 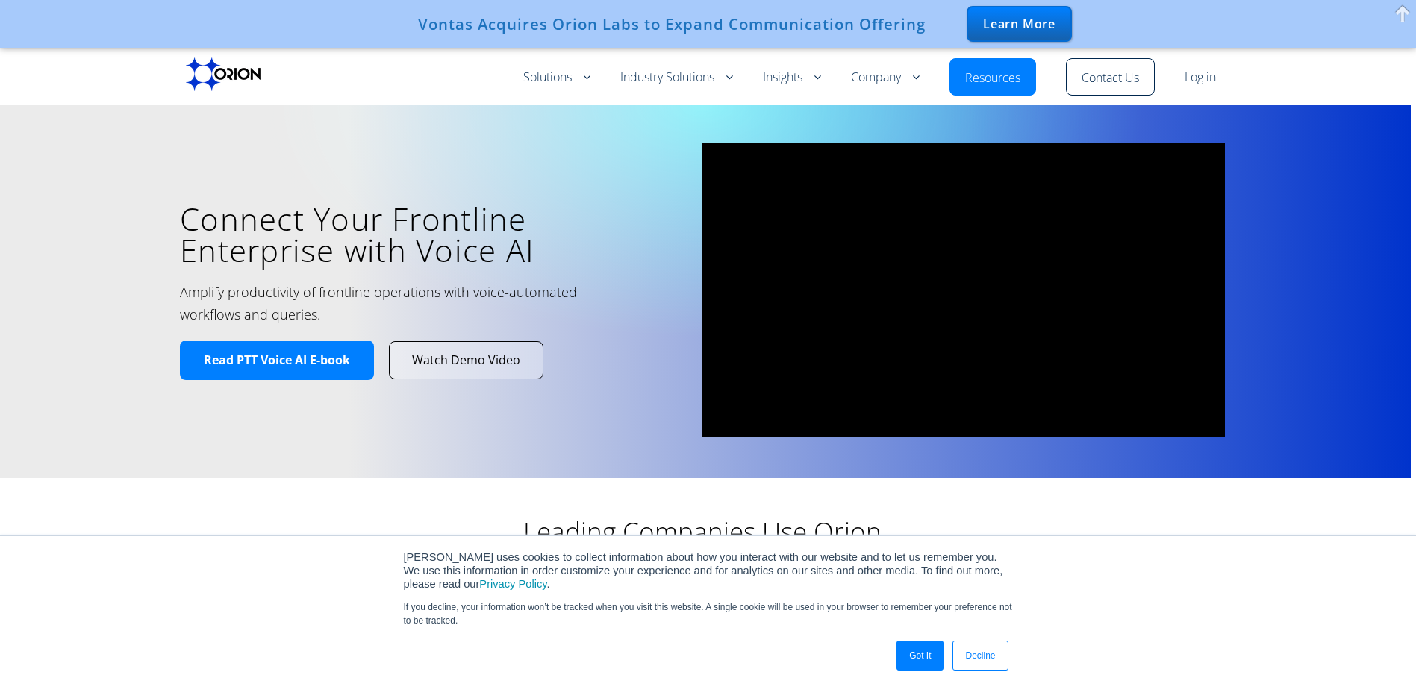 What do you see at coordinates (277, 360) in the screenshot?
I see `span: Read PTT Voice AI E-book` at bounding box center [277, 360].